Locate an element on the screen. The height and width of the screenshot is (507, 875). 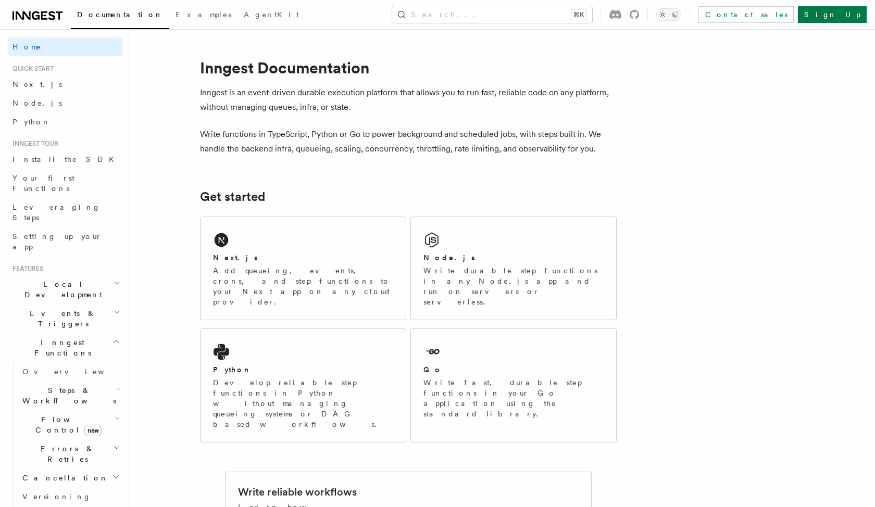
a: Documentation is located at coordinates (120, 16).